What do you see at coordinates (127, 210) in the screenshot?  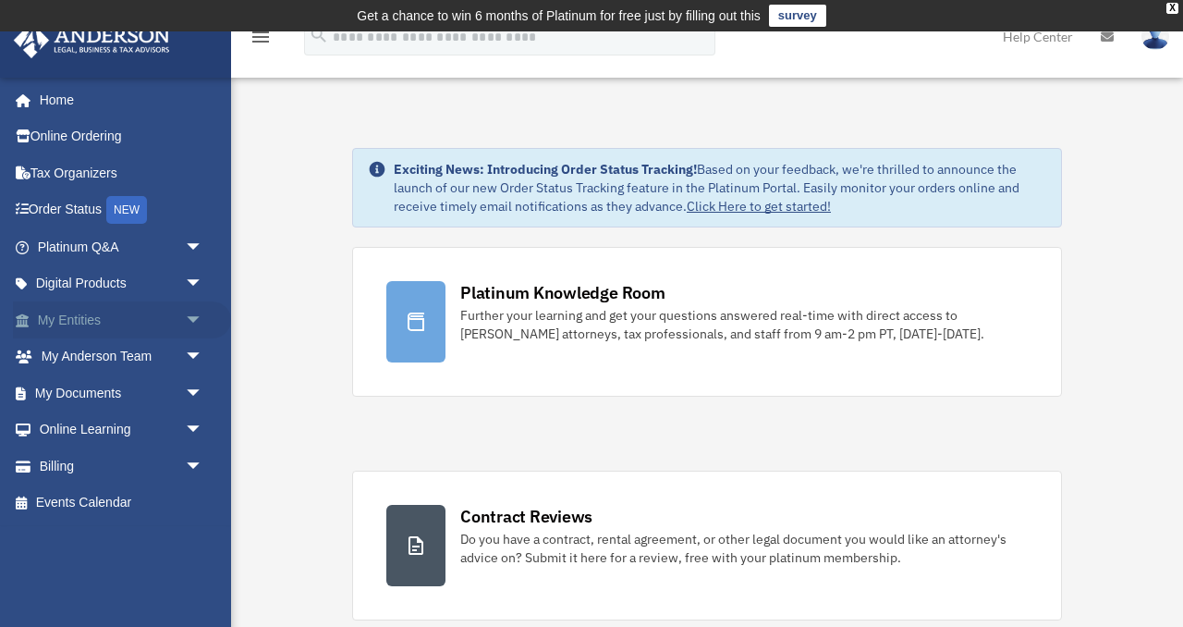 I see `div: NEW` at bounding box center [127, 210].